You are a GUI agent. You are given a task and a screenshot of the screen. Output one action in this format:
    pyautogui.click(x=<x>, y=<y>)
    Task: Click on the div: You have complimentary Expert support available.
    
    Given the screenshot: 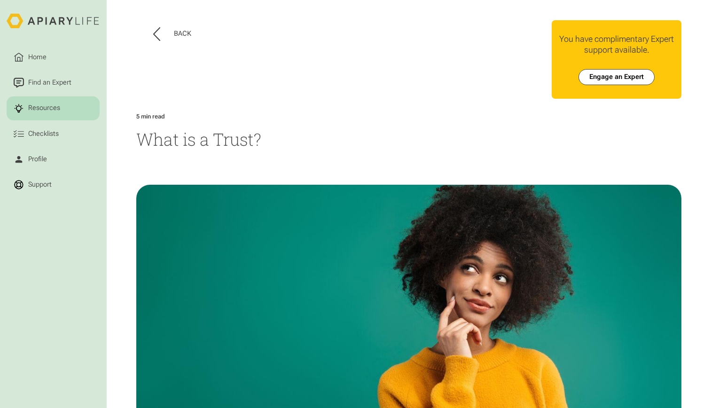 What is the action you would take?
    pyautogui.click(x=616, y=44)
    